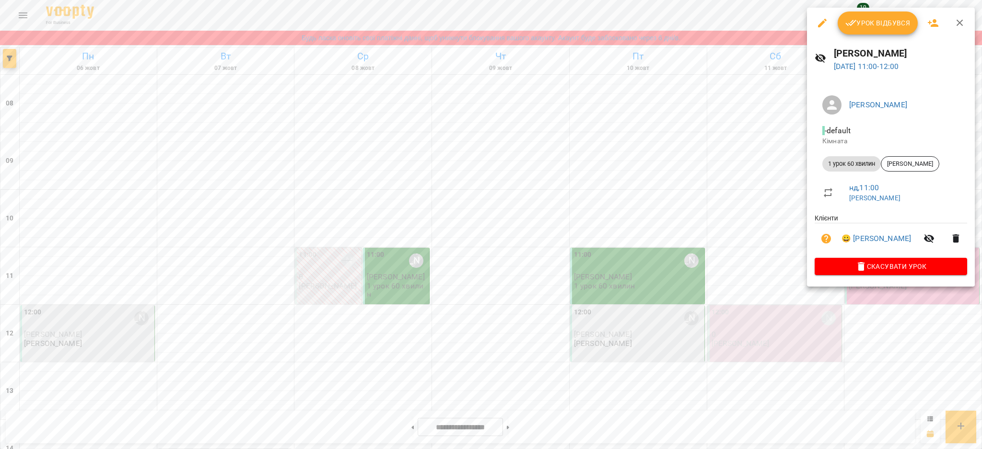 The height and width of the screenshot is (449, 982). Describe the element at coordinates (826, 239) in the screenshot. I see `button: Візит ще не сплачено. Додати оплату?` at that location.